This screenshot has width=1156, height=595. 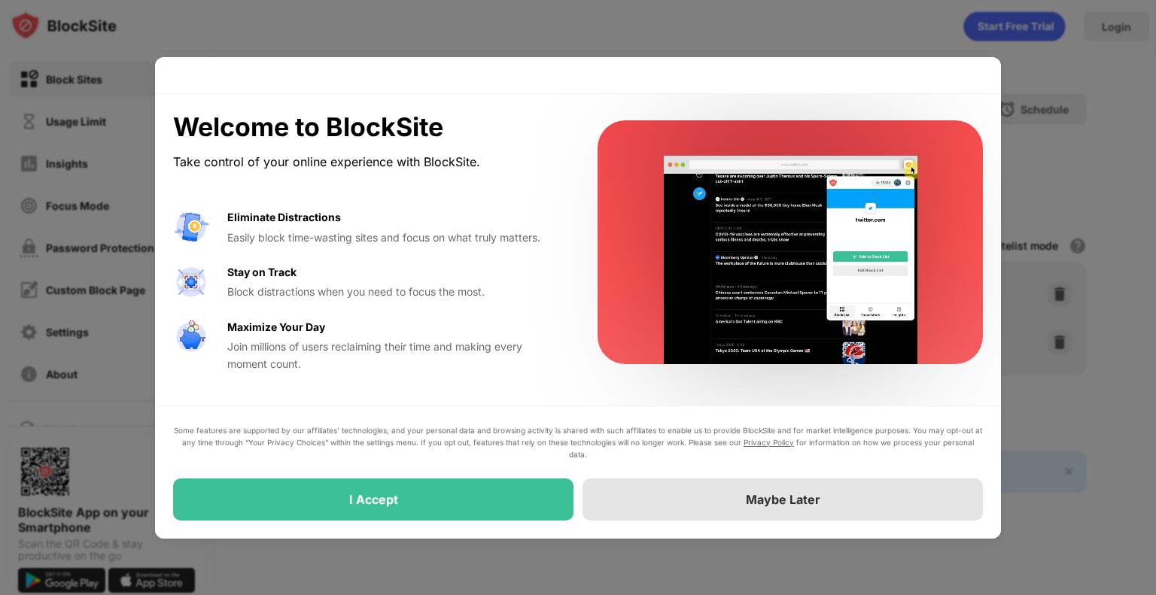 I want to click on img: value-avoid-distractions.svg, so click(x=191, y=227).